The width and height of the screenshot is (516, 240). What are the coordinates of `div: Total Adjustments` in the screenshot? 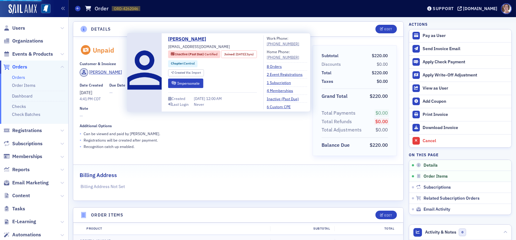 It's located at (341, 130).